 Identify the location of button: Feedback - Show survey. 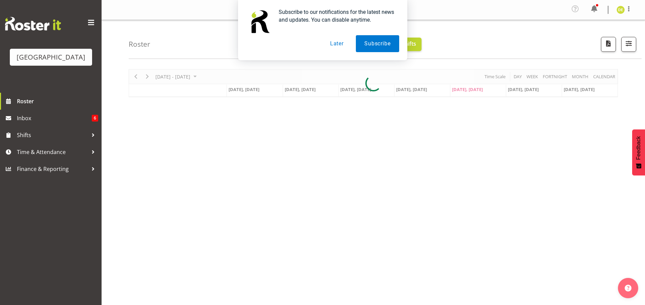
(639, 152).